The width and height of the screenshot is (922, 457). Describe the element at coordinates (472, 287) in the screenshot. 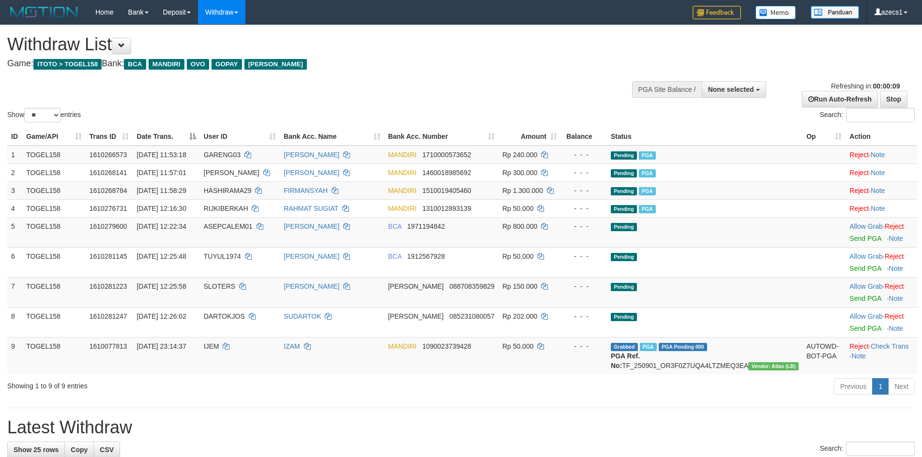

I see `span: Copy 088708359829 to clipboard` at that location.